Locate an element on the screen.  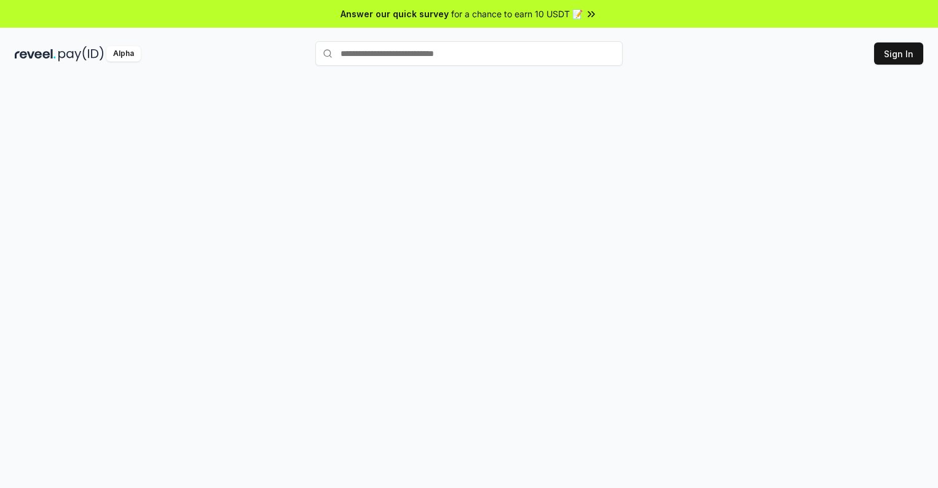
div: Alpha is located at coordinates (124, 53).